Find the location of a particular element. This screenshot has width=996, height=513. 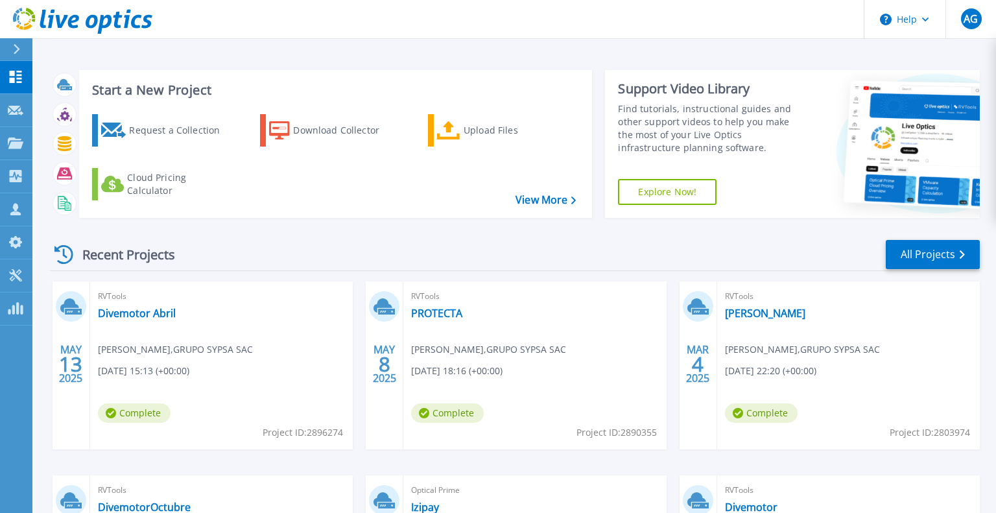

span: Project ID: 2896274 is located at coordinates (303, 432).